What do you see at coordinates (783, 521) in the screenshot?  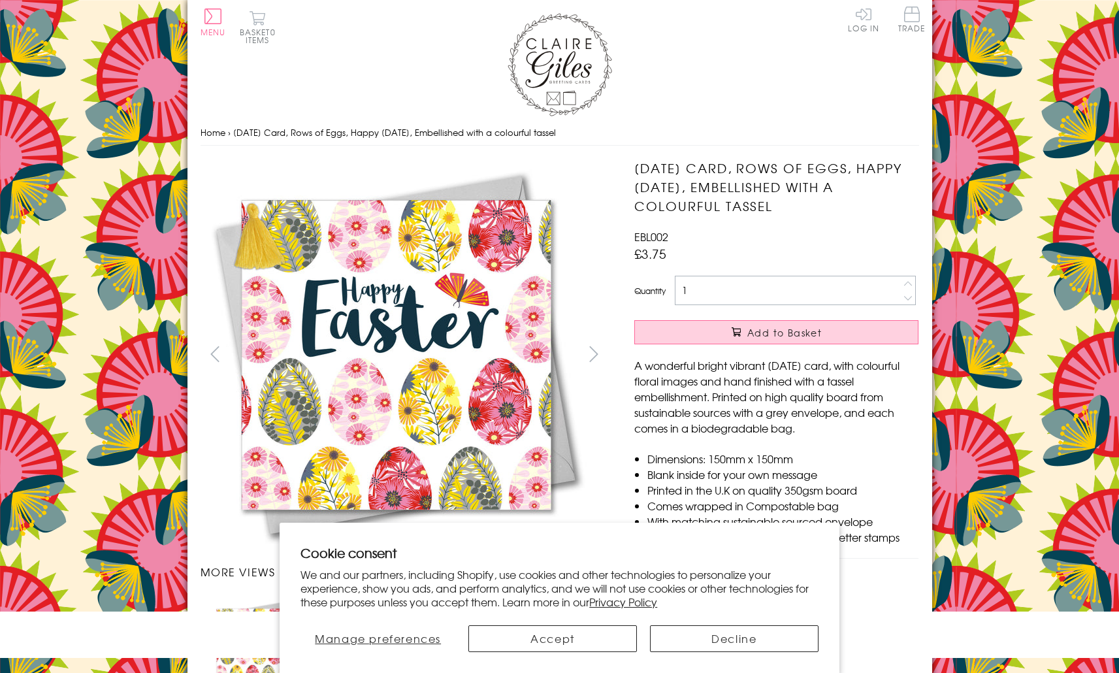 I see `li: With matching sustainable sourced envelope` at bounding box center [783, 521].